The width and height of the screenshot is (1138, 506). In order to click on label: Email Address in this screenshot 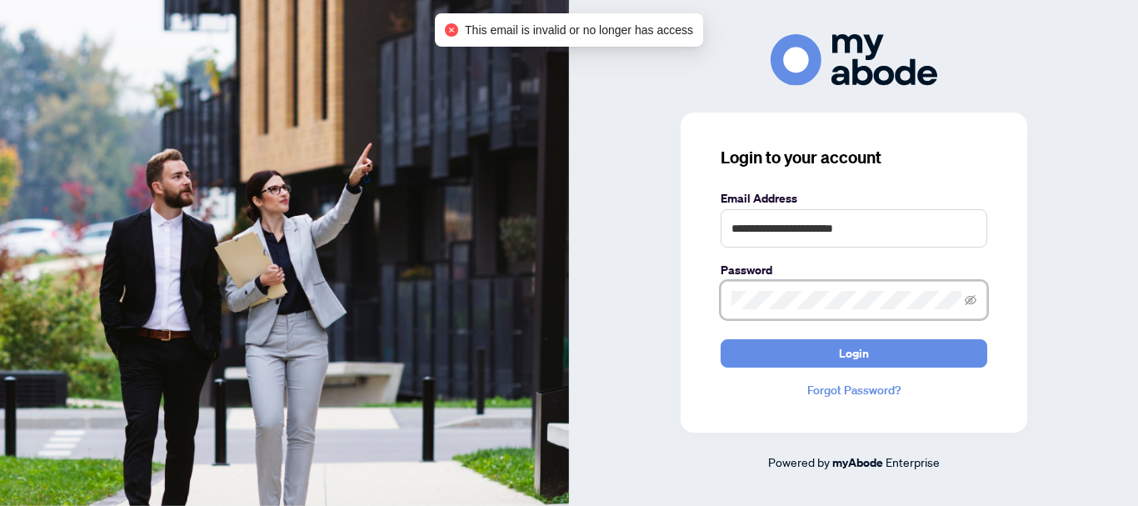, I will do `click(854, 198)`.